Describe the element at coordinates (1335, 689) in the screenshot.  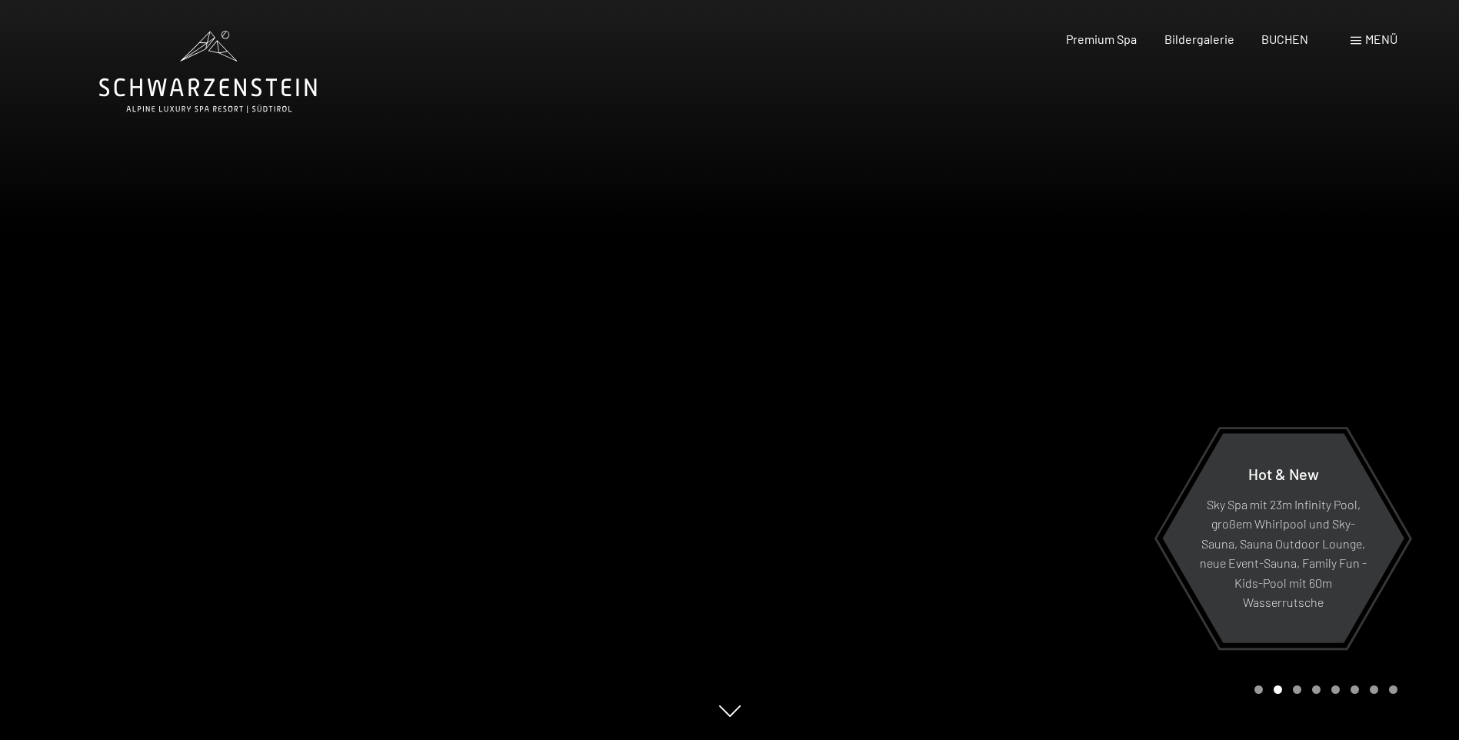
I see `div: Carousel Page 5` at that location.